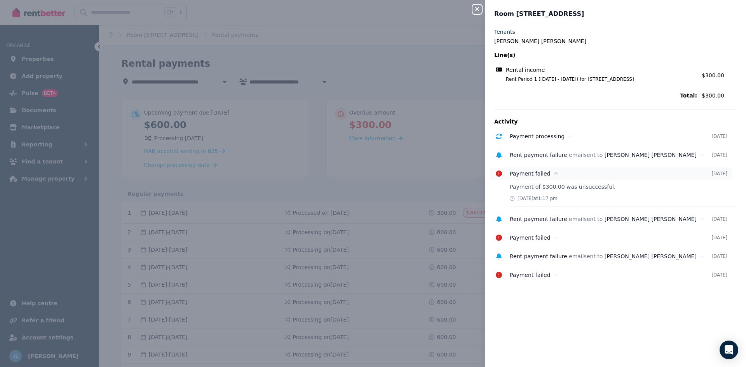 This screenshot has height=367, width=746. Describe the element at coordinates (615, 122) in the screenshot. I see `p: Activity` at that location.